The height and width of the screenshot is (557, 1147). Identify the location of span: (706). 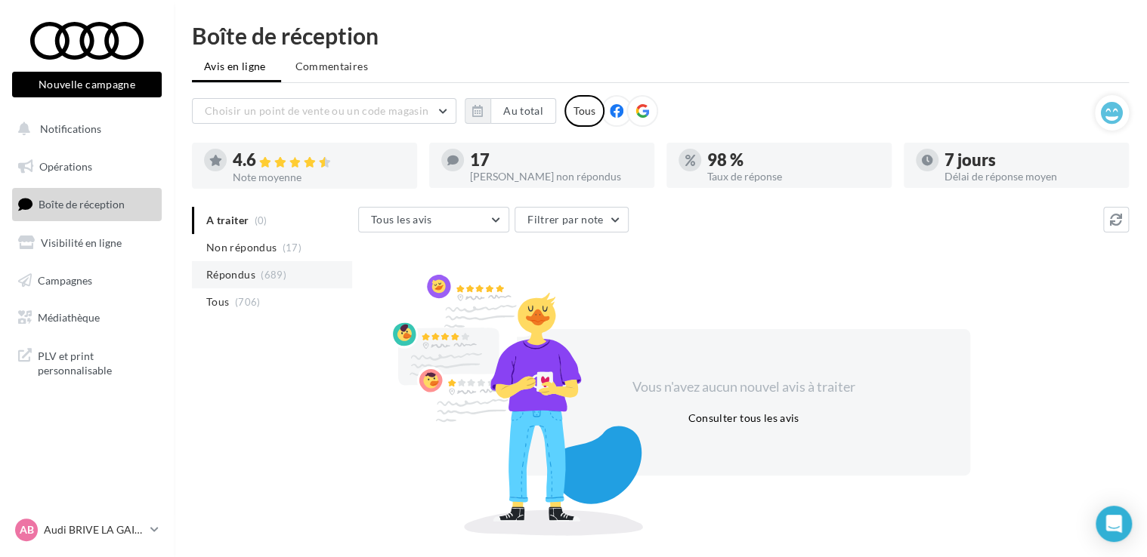
(248, 302).